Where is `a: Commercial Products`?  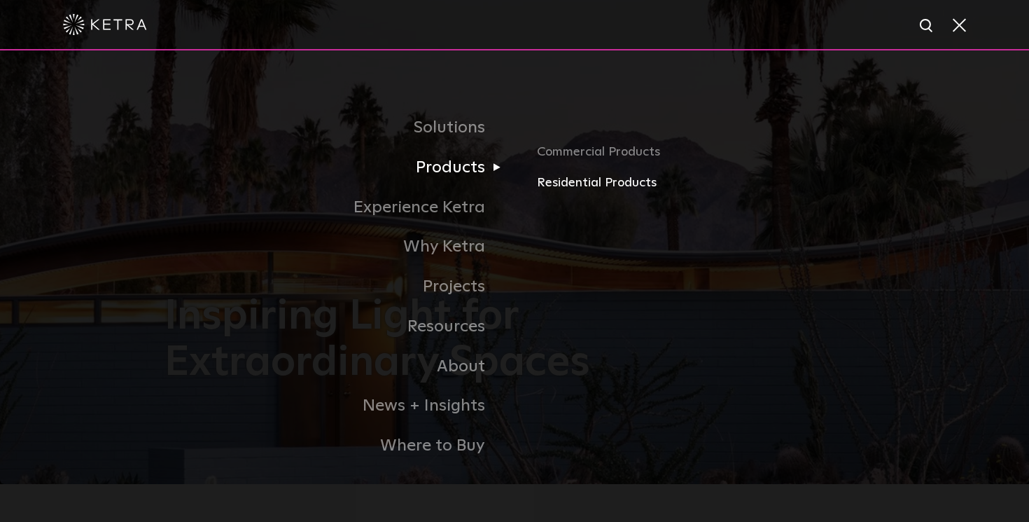 a: Commercial Products is located at coordinates (701, 158).